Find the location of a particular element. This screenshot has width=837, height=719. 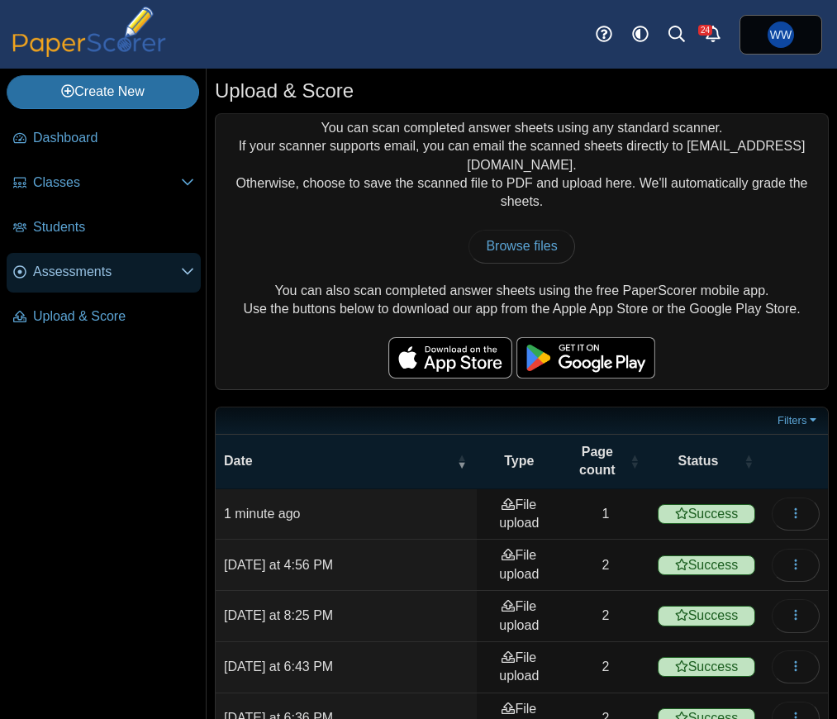

a: Upload & Score is located at coordinates (103, 317).